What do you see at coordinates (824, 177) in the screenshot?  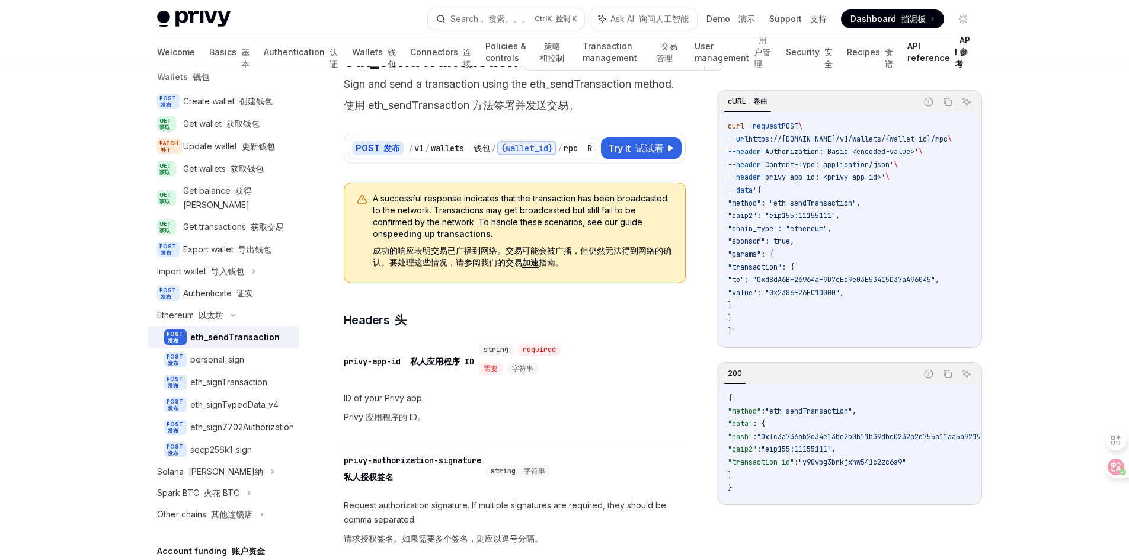 I see `span: 'privy-app-id: <privy-app-id>'` at bounding box center [824, 177].